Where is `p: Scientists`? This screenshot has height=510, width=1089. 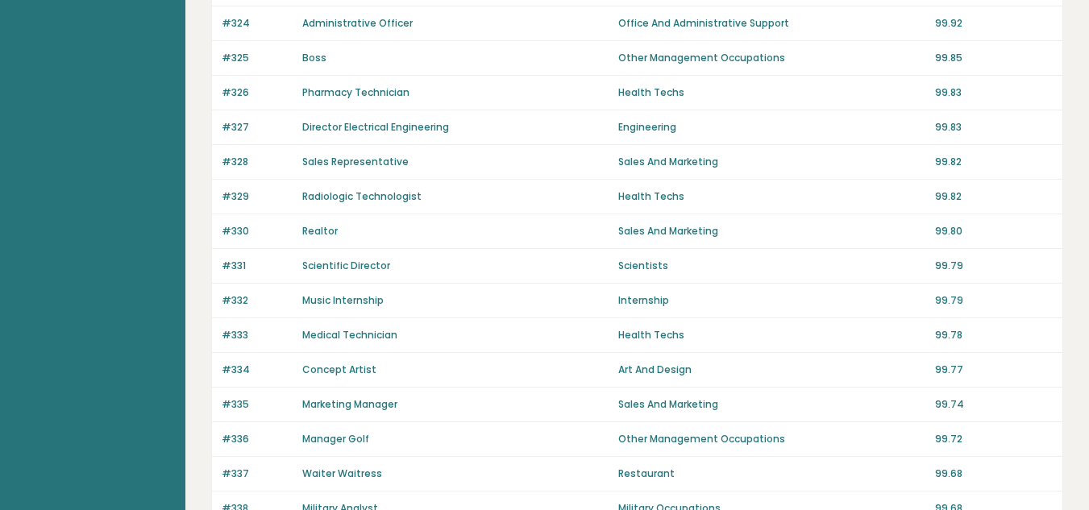 p: Scientists is located at coordinates (771, 266).